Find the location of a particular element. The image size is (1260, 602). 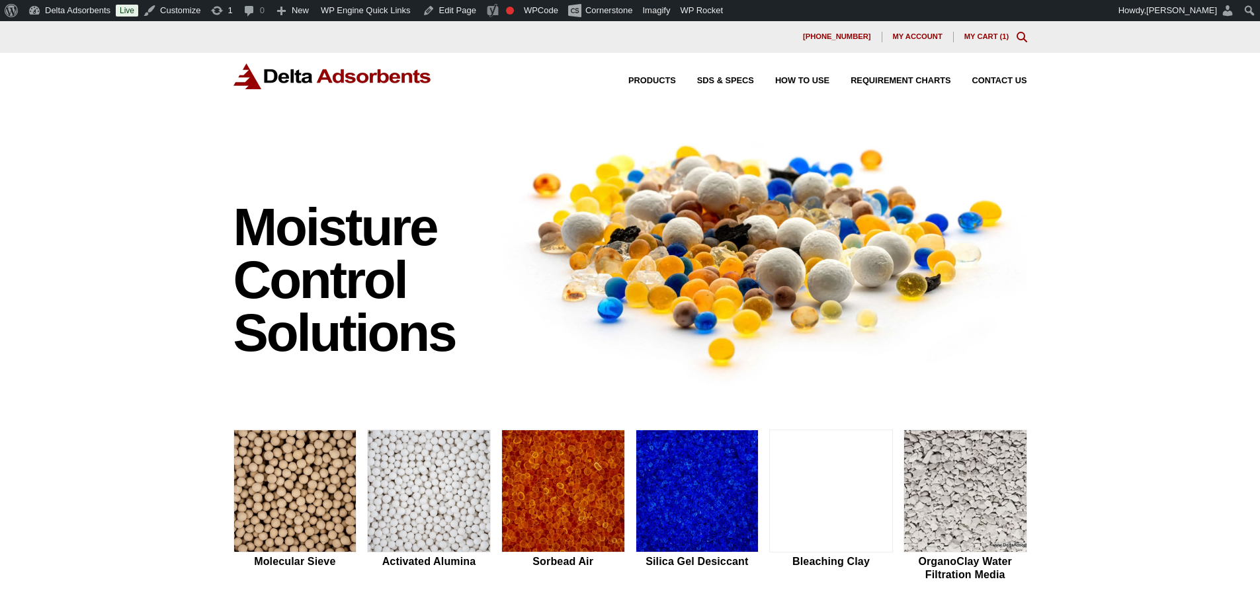

span: How to Use is located at coordinates (802, 81).